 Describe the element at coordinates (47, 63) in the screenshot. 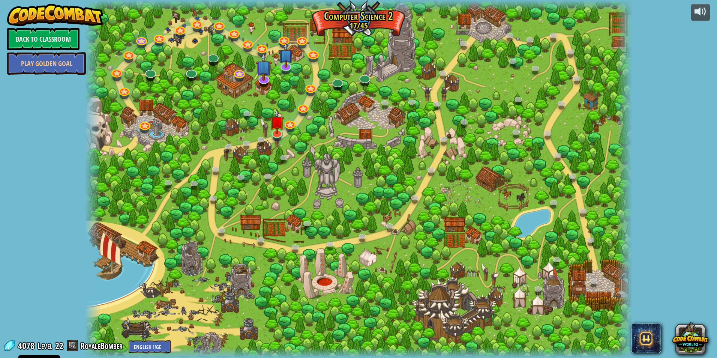

I see `a: Play Golden Goal` at that location.